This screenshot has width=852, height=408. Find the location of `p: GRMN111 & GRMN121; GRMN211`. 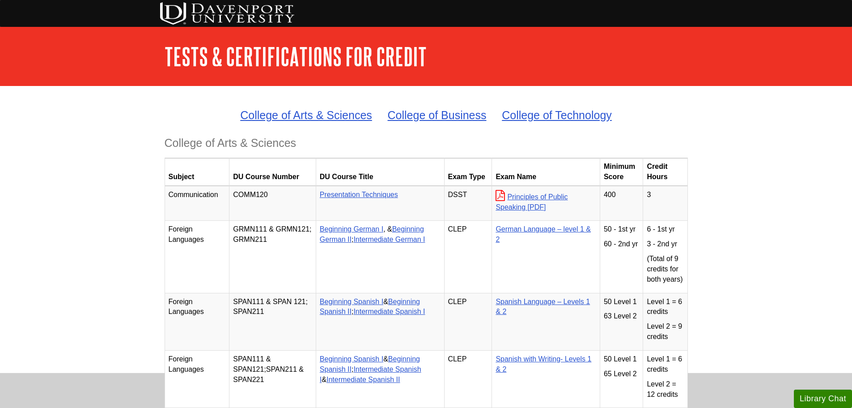

p: GRMN111 & GRMN121; GRMN211 is located at coordinates (272, 234).